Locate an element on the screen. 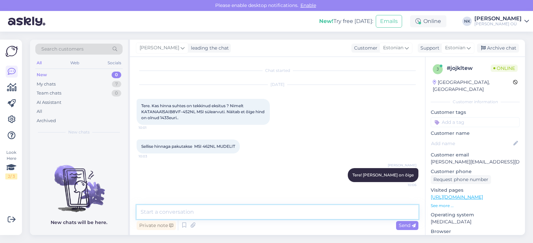 Image resolution: width=533 pixels, height=243 pixels. div: AI Assistant is located at coordinates (49, 103).